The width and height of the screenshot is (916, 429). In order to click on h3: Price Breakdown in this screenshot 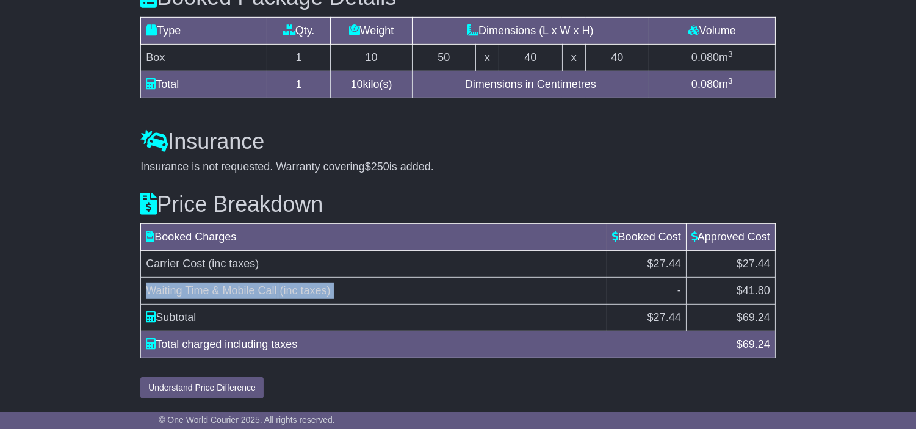, I will do `click(458, 204)`.